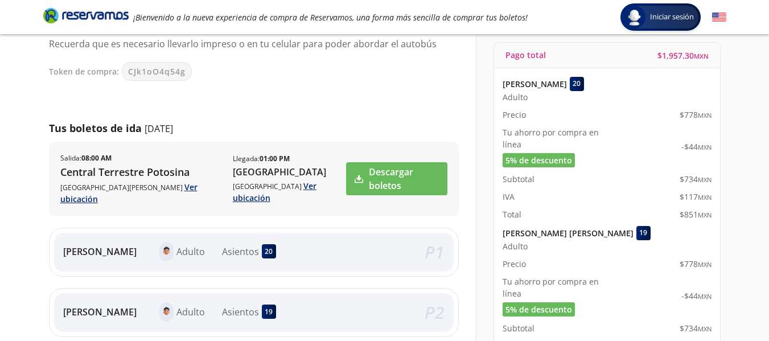  I want to click on p: Token de compra:, so click(84, 71).